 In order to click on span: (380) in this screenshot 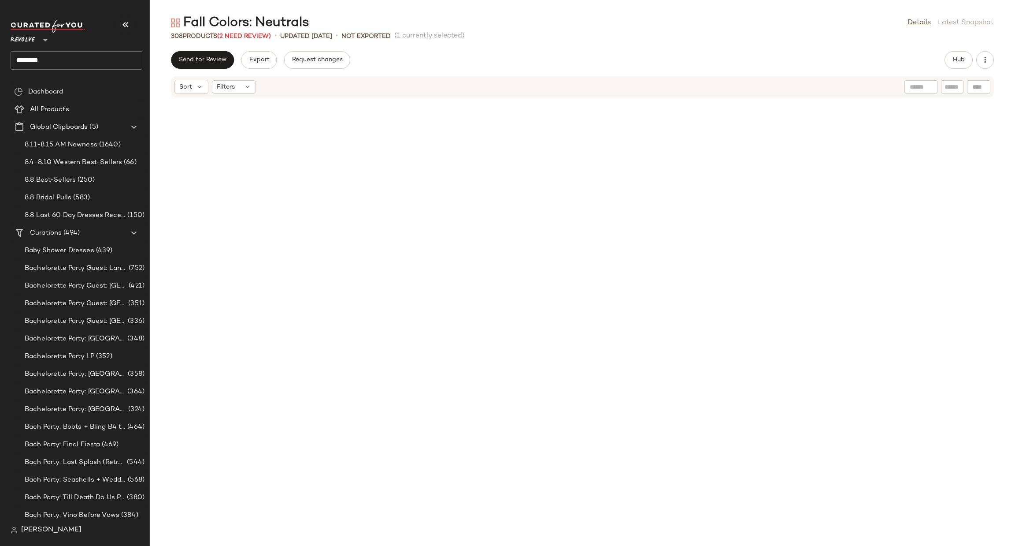, I will do `click(135, 497)`.